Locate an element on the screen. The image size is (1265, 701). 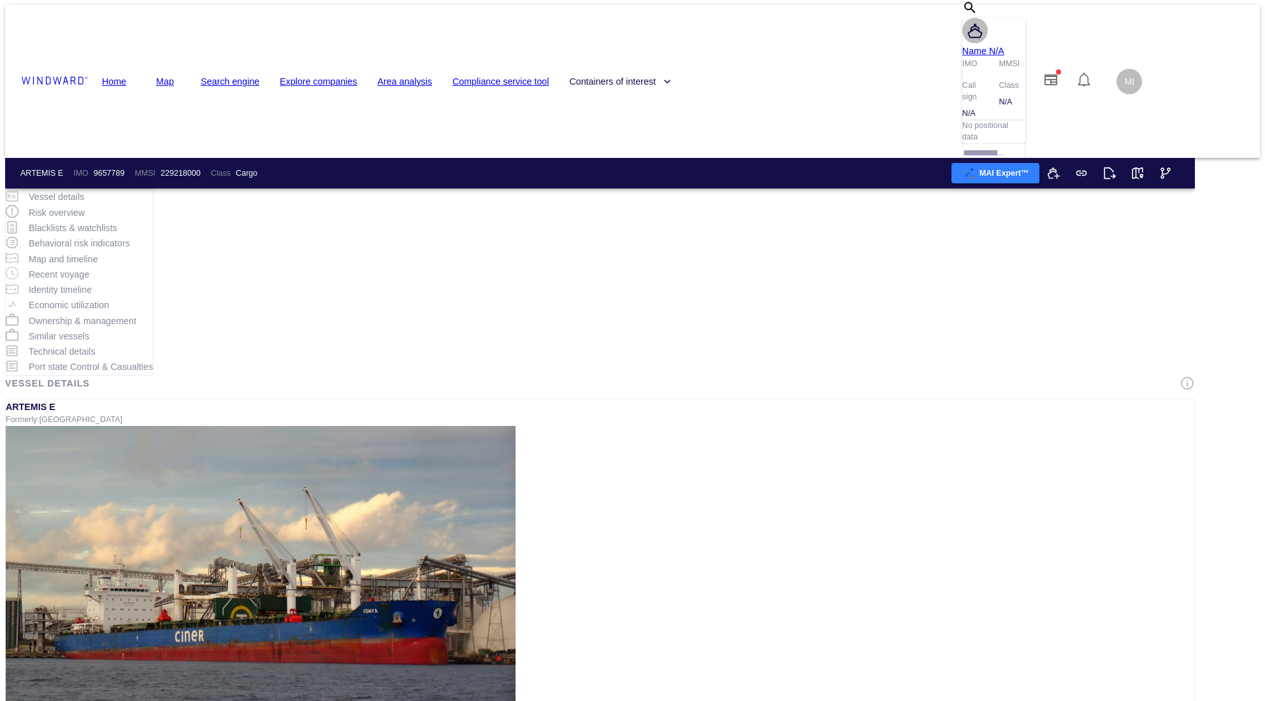
span: MI is located at coordinates (1129, 82).